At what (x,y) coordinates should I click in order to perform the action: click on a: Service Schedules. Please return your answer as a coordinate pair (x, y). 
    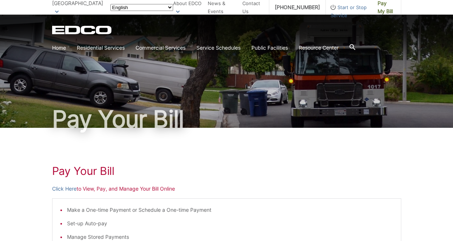
    Looking at the image, I should click on (218, 48).